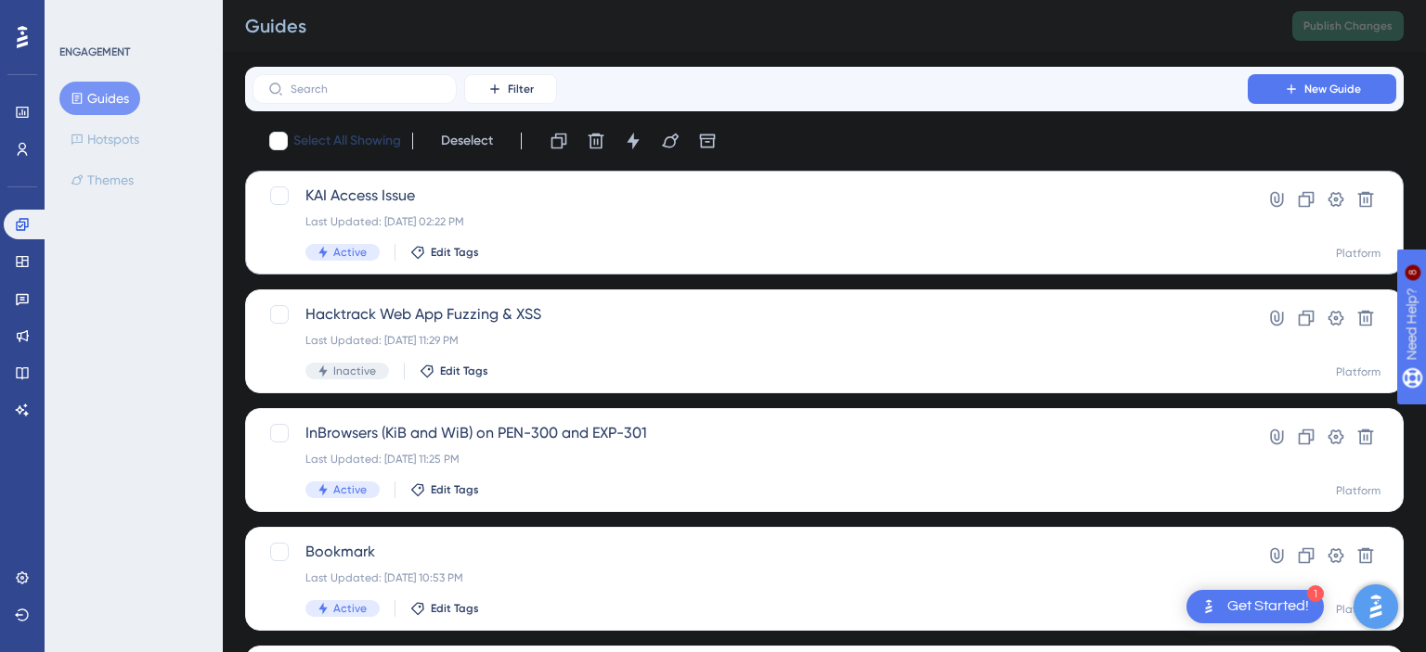 Image resolution: width=1426 pixels, height=652 pixels. I want to click on span: Hacktrack Web App Fuzzing & XSS, so click(750, 315).